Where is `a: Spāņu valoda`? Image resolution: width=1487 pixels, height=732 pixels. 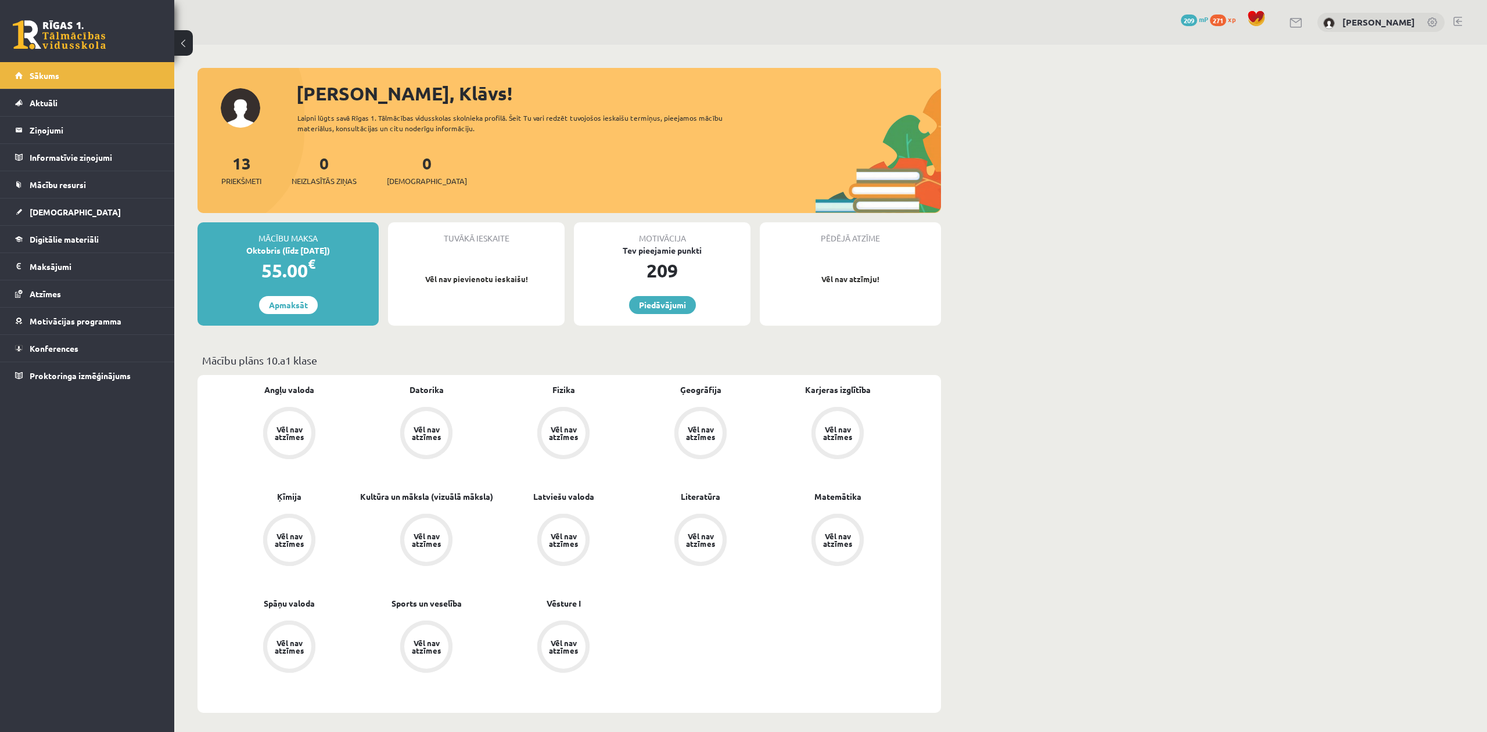 a: Spāņu valoda is located at coordinates (289, 603).